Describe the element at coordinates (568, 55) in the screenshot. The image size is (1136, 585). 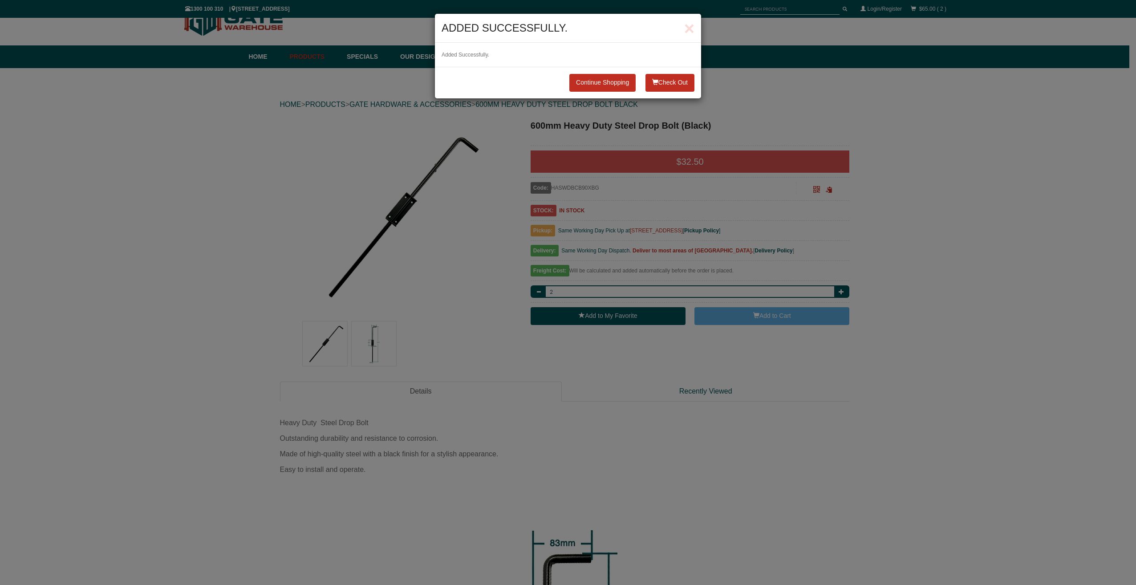
I see `div: Added Successfully.` at that location.